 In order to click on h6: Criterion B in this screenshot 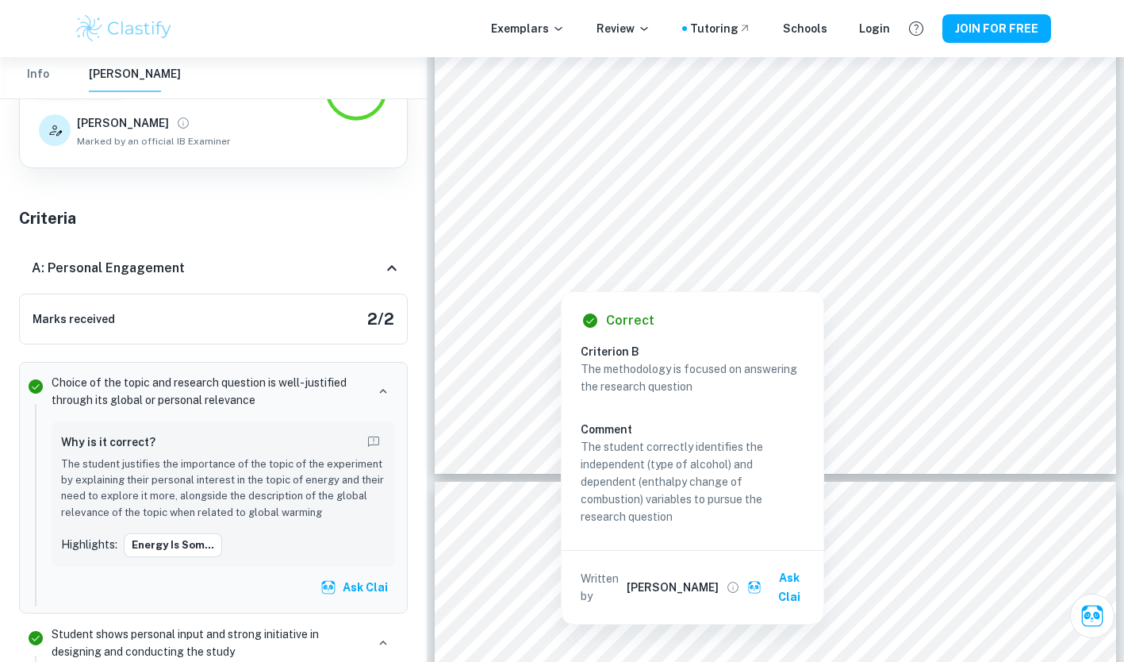, I will do `click(699, 352)`.